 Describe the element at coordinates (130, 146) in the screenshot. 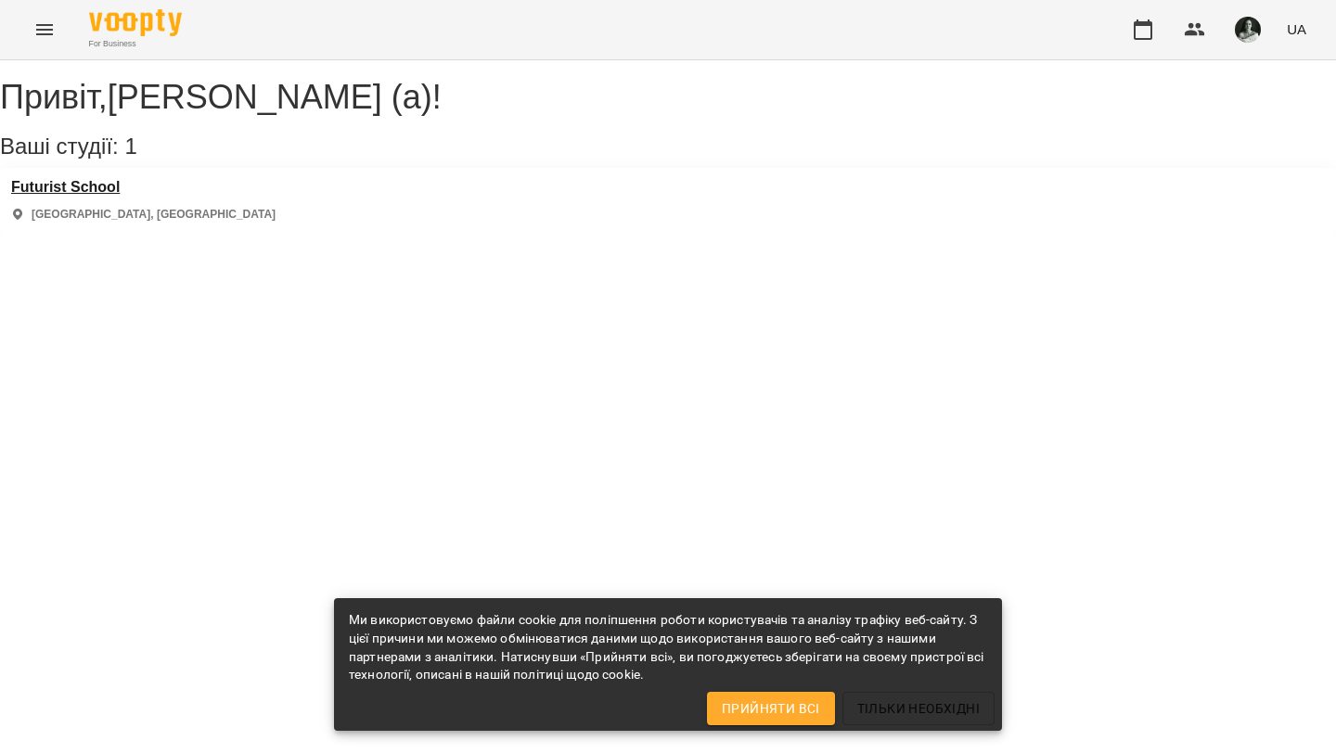

I see `span: 1` at that location.